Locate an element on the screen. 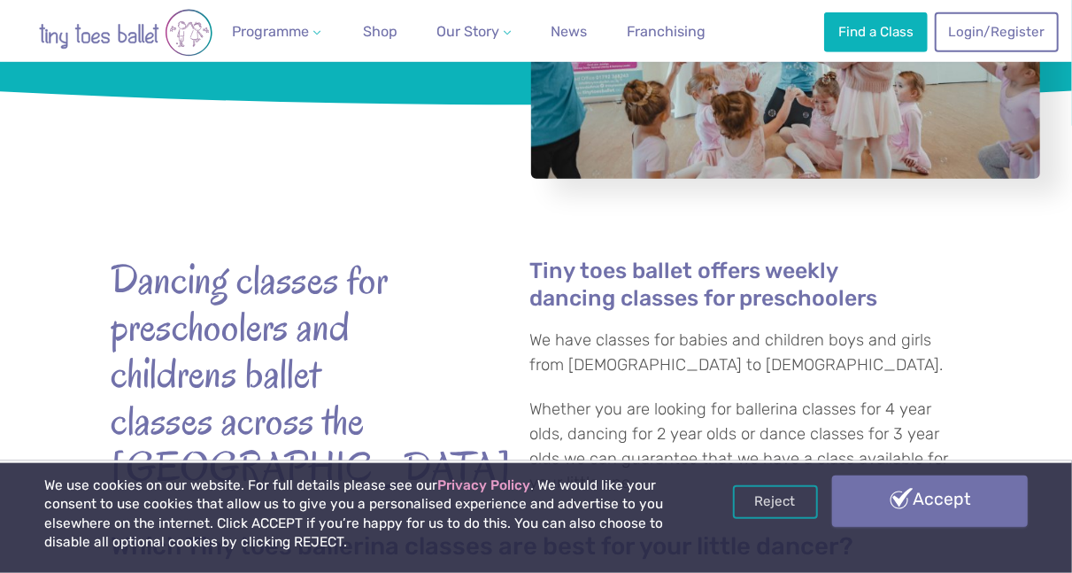 The image size is (1072, 573). a: Find a Class is located at coordinates (875, 32).